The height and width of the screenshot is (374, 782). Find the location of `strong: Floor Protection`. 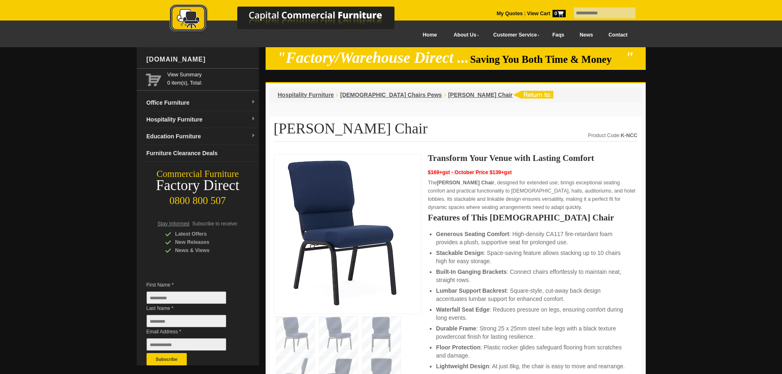

strong: Floor Protection is located at coordinates (458, 347).